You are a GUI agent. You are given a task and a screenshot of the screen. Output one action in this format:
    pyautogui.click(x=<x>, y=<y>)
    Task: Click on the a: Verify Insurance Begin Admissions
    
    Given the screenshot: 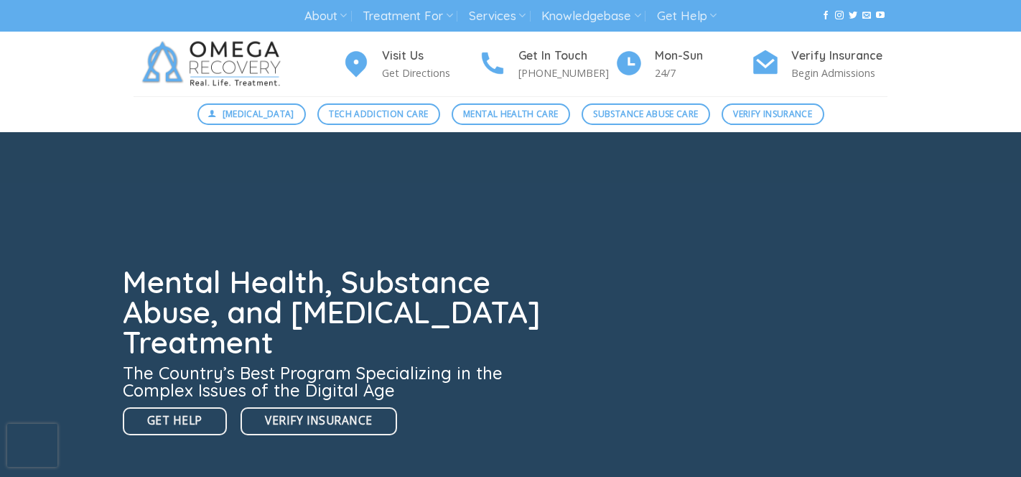 What is the action you would take?
    pyautogui.click(x=819, y=64)
    